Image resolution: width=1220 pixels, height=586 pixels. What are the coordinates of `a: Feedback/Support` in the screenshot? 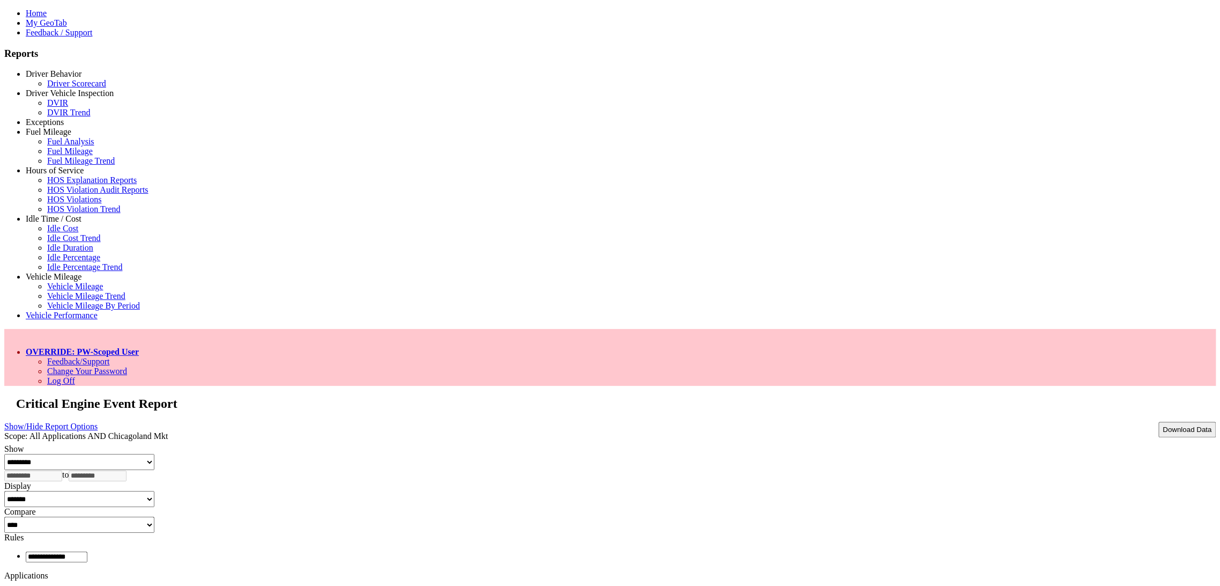 It's located at (78, 361).